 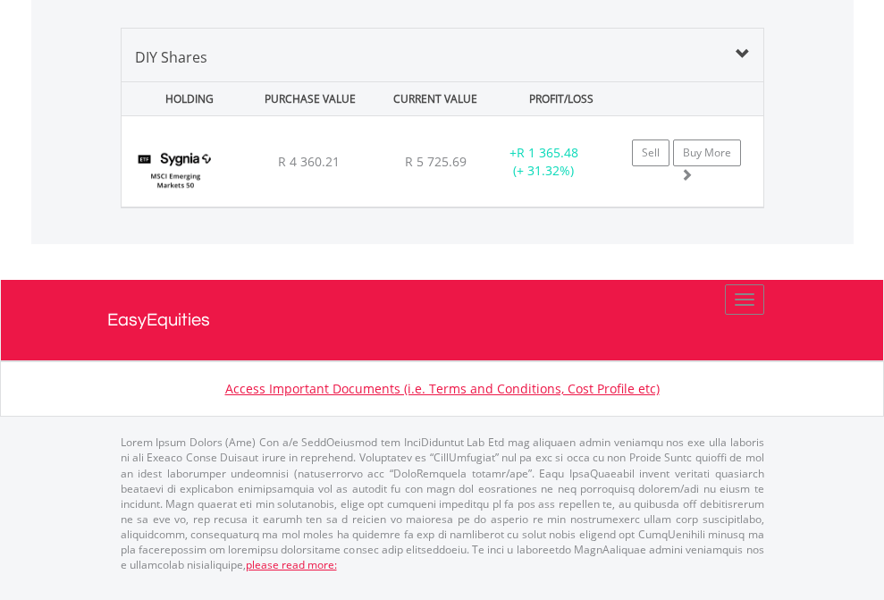 I want to click on a: Sell, so click(x=651, y=153).